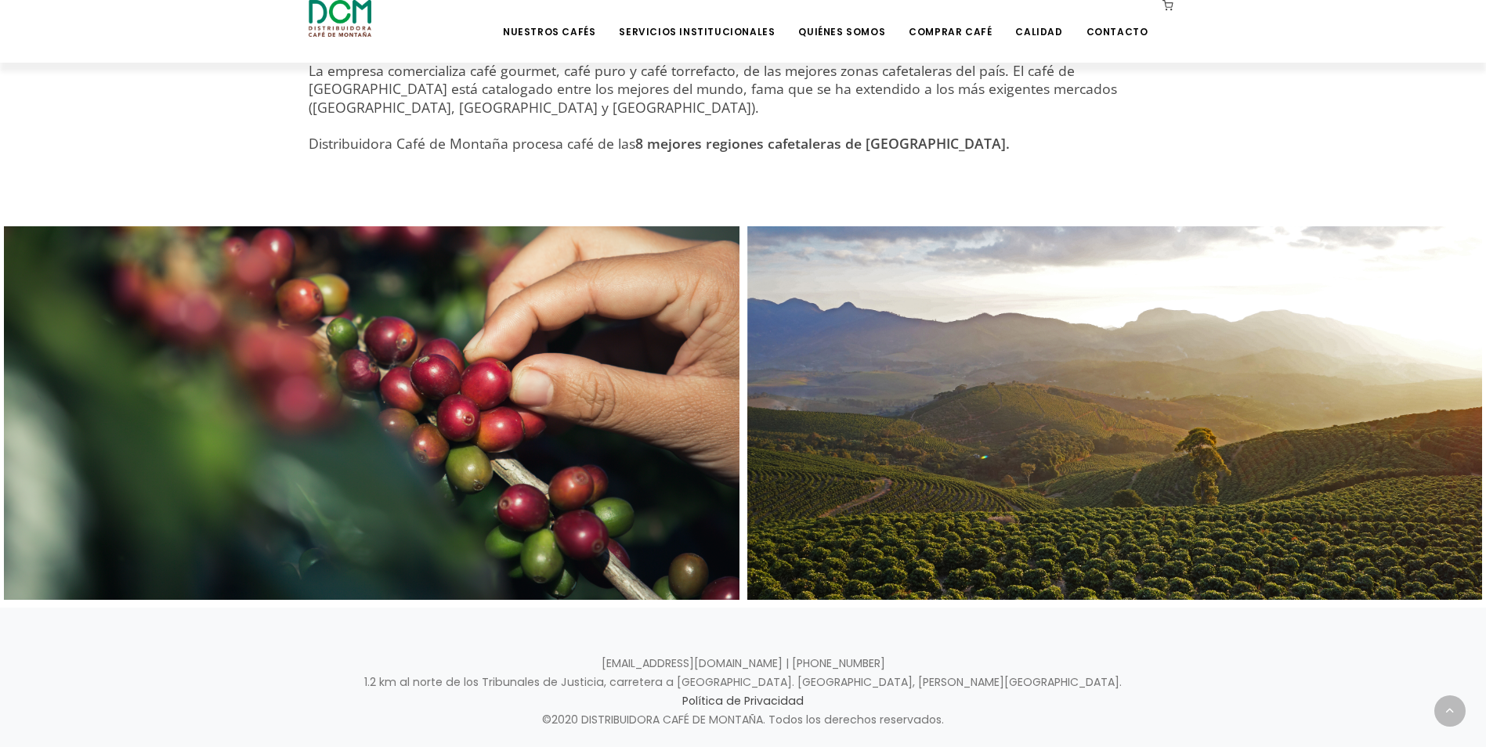 Image resolution: width=1486 pixels, height=747 pixels. Describe the element at coordinates (841, 20) in the screenshot. I see `a: Quiénes Somos` at that location.